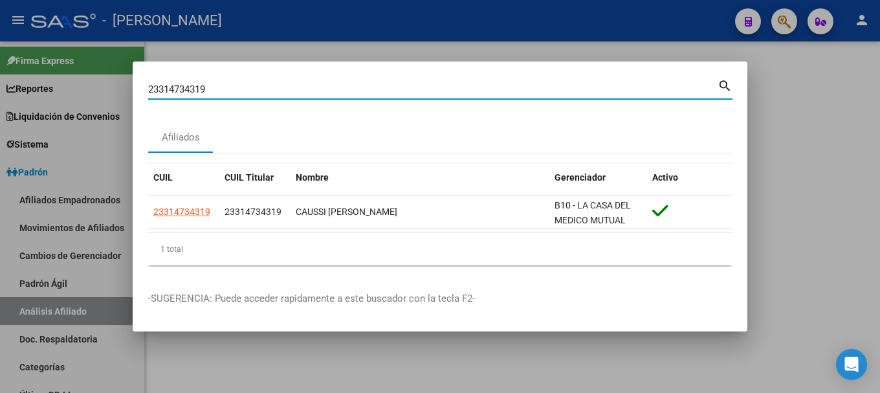 The width and height of the screenshot is (880, 393). Describe the element at coordinates (312, 177) in the screenshot. I see `span: Nombre` at that location.